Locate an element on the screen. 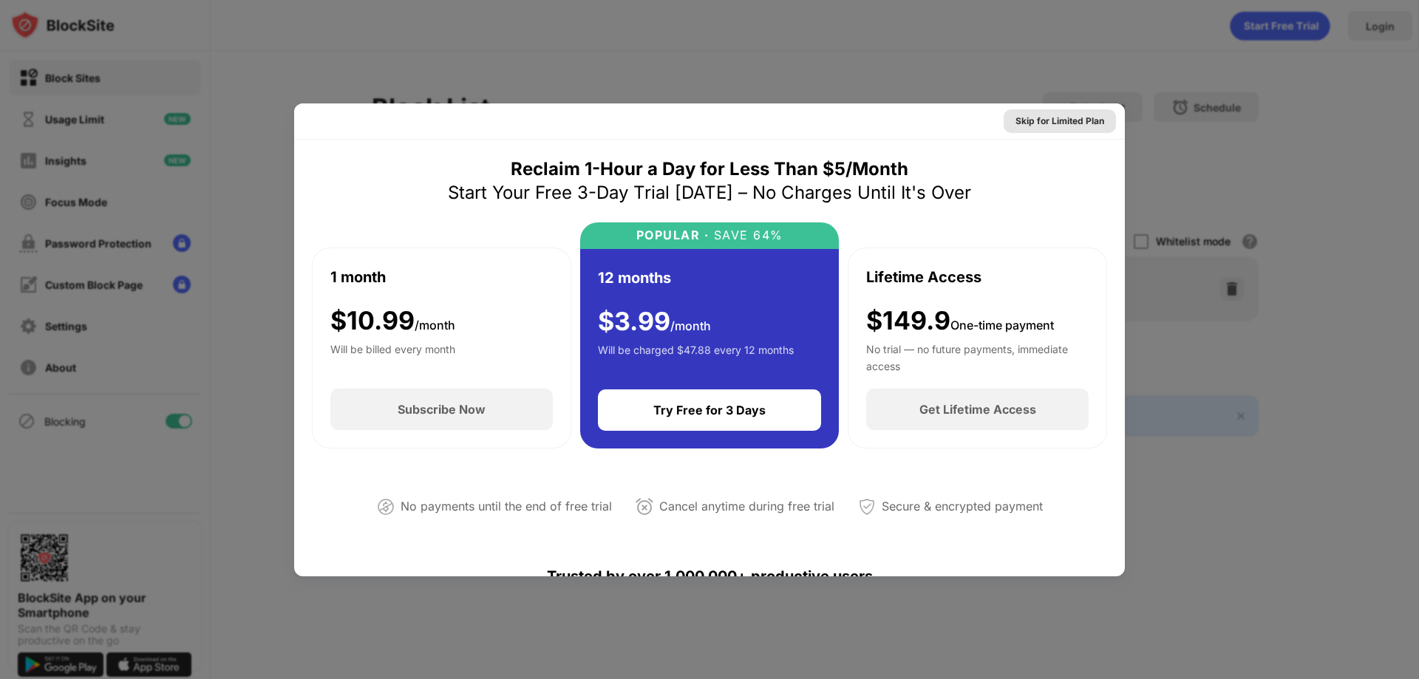  div: POPULAR · is located at coordinates (673, 235).